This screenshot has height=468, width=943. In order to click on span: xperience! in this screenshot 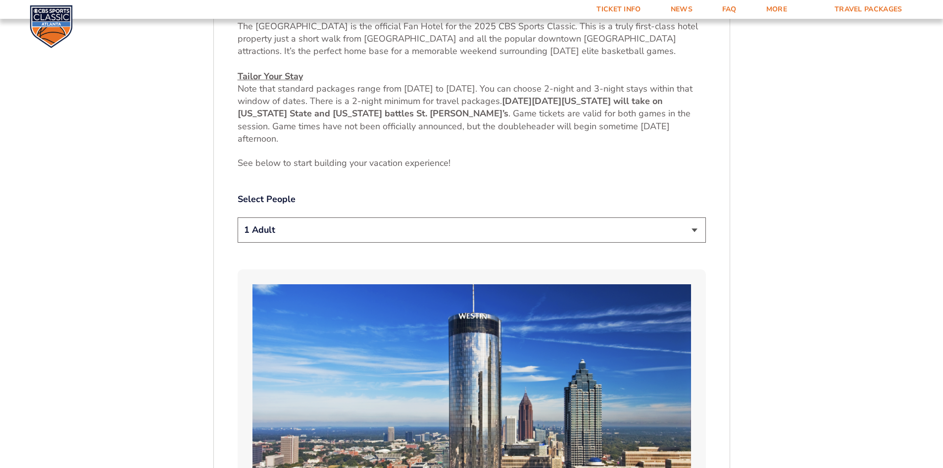, I will do `click(430, 163)`.